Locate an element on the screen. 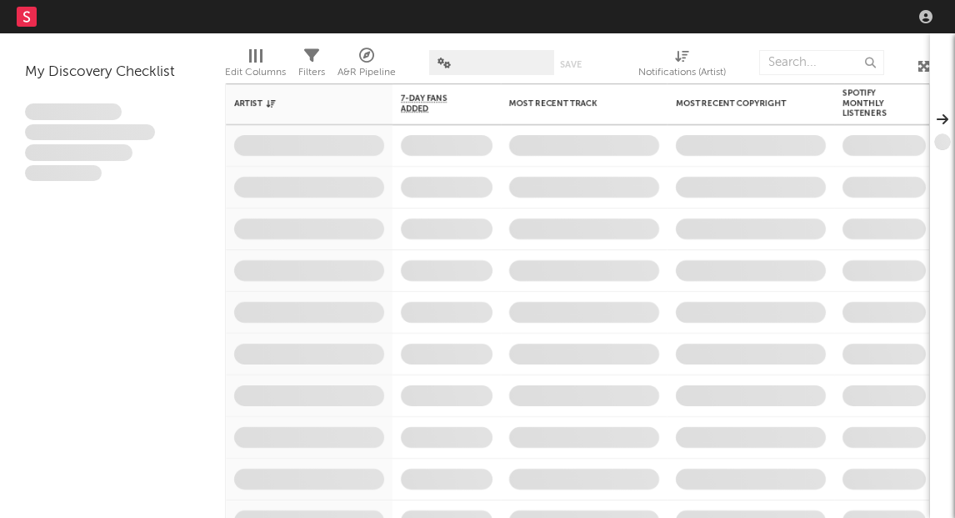  span: Lorem ipsum dolor is located at coordinates (73, 112).